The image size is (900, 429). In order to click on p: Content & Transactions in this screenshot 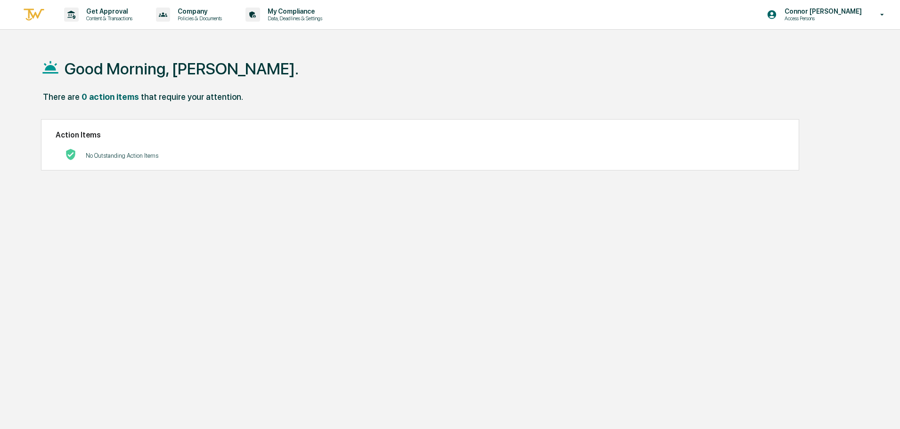, I will do `click(108, 18)`.